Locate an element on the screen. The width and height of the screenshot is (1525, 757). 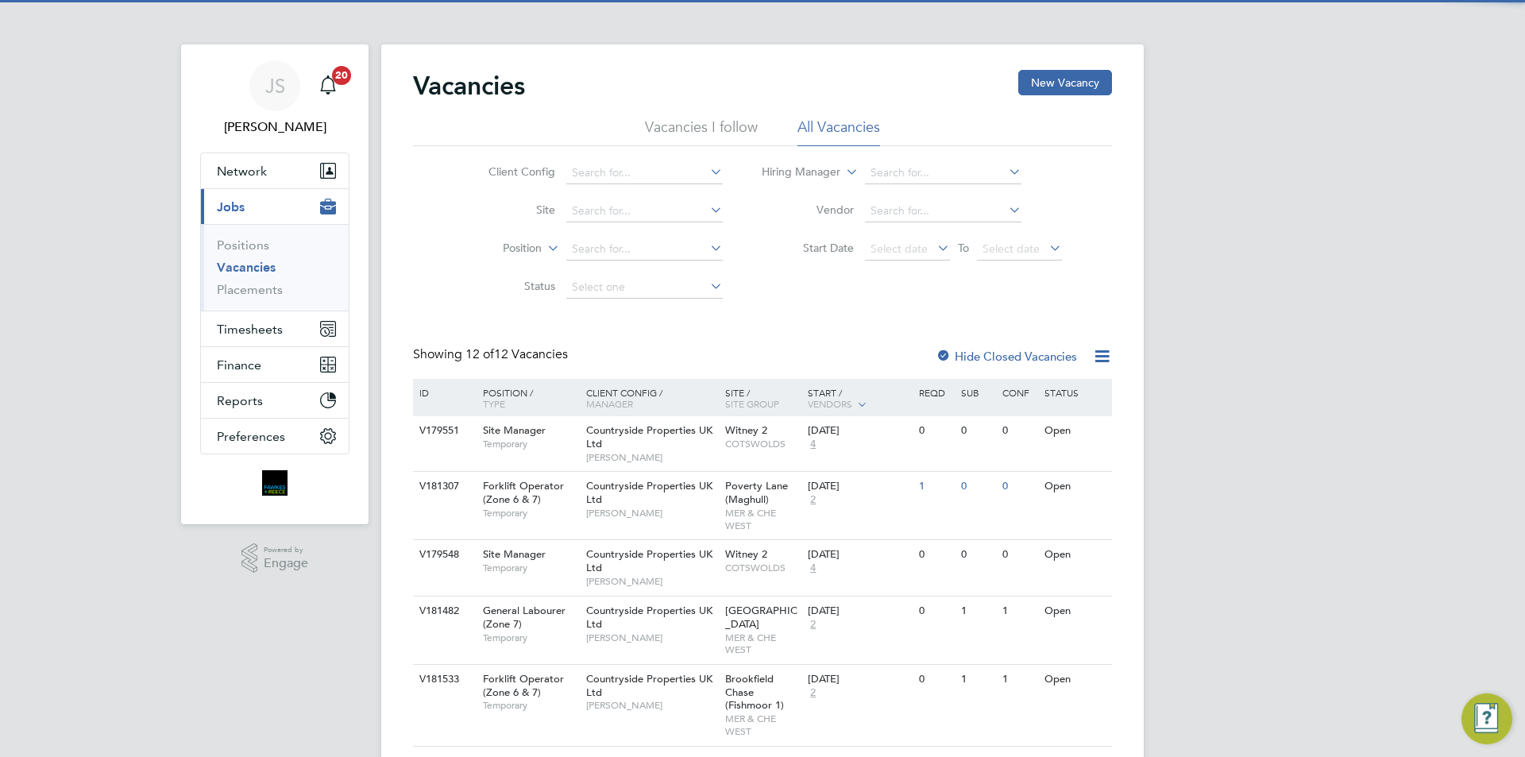
button: New Vacancy is located at coordinates (1065, 83).